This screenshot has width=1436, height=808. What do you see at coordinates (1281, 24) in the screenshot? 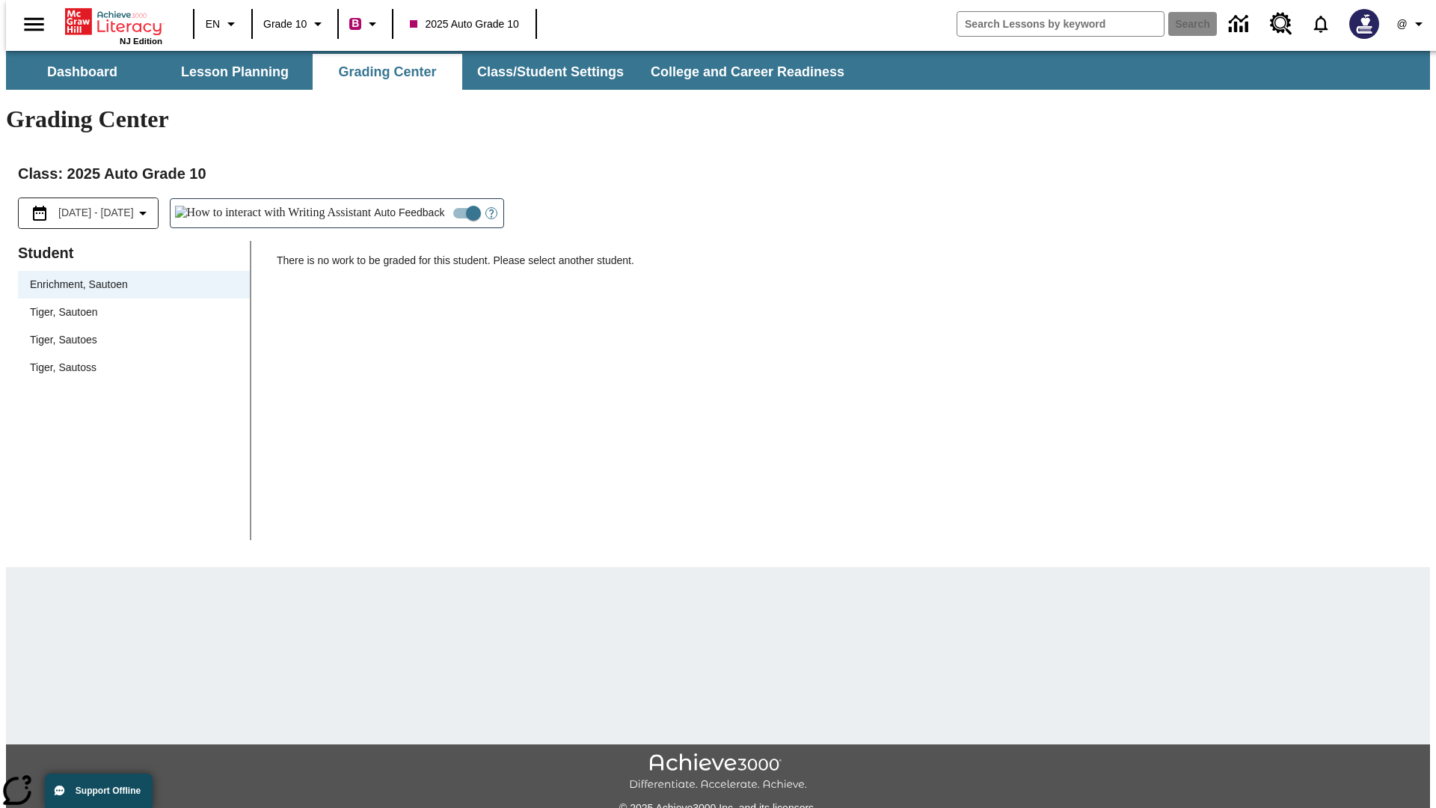
I see `a: Resource Center, Will open in new tab` at bounding box center [1281, 24].